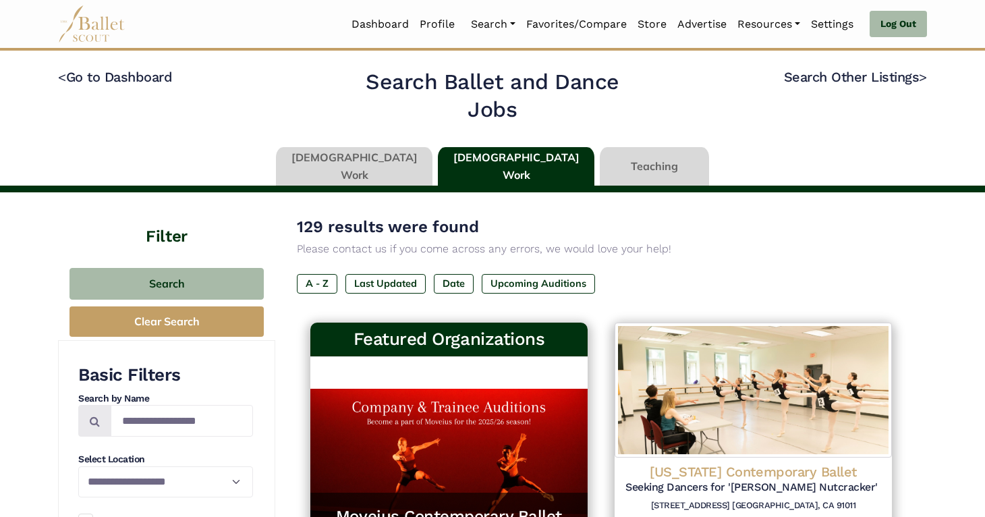 The height and width of the screenshot is (517, 985). What do you see at coordinates (437, 24) in the screenshot?
I see `a: Profile` at bounding box center [437, 24].